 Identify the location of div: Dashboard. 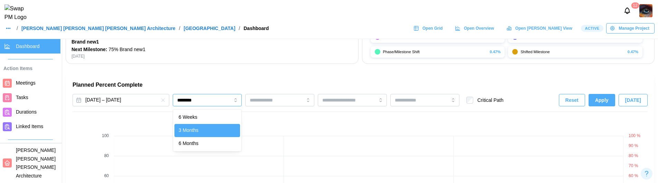
(256, 28).